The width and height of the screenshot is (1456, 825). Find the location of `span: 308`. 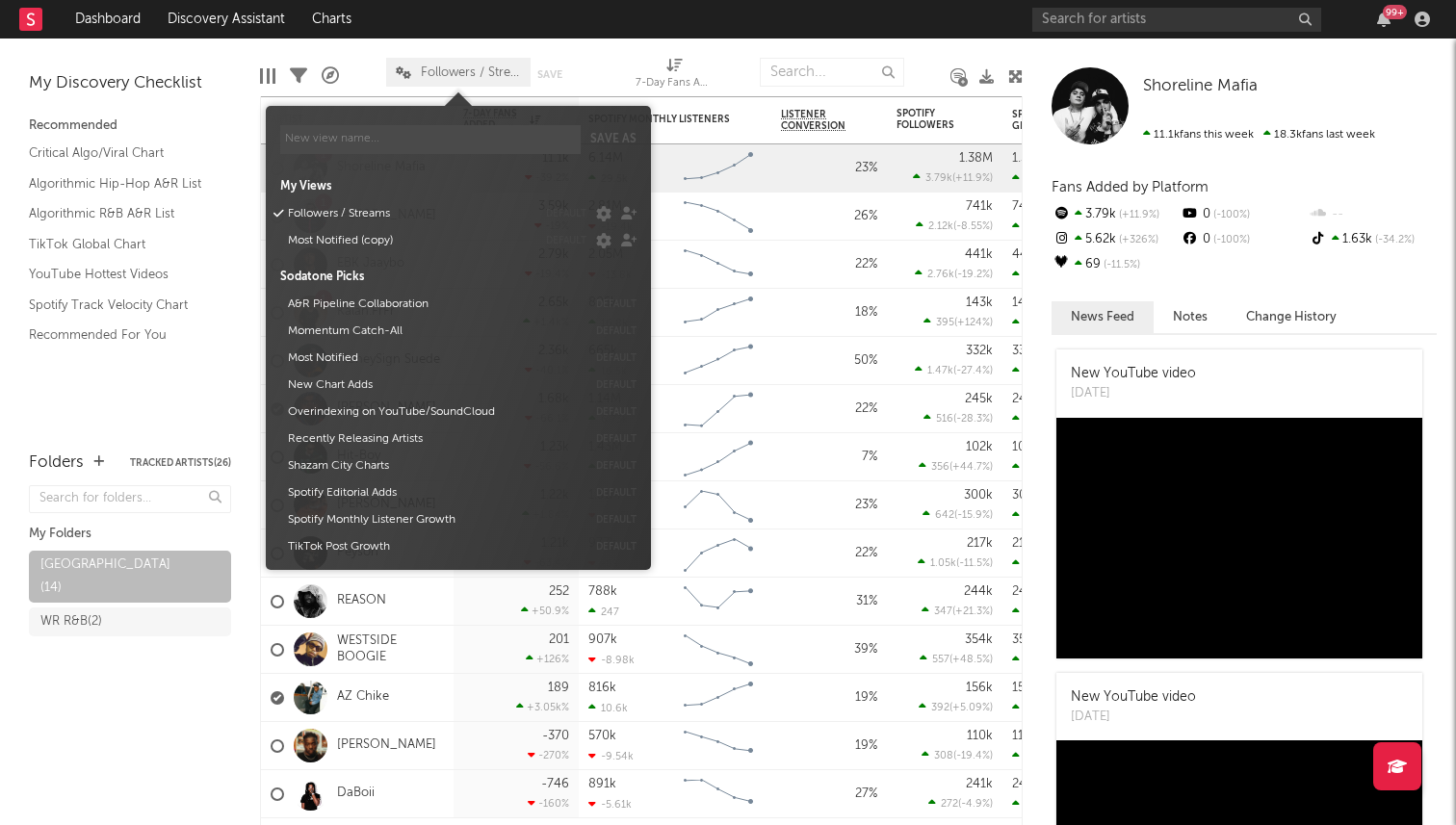

span: 308 is located at coordinates (944, 756).